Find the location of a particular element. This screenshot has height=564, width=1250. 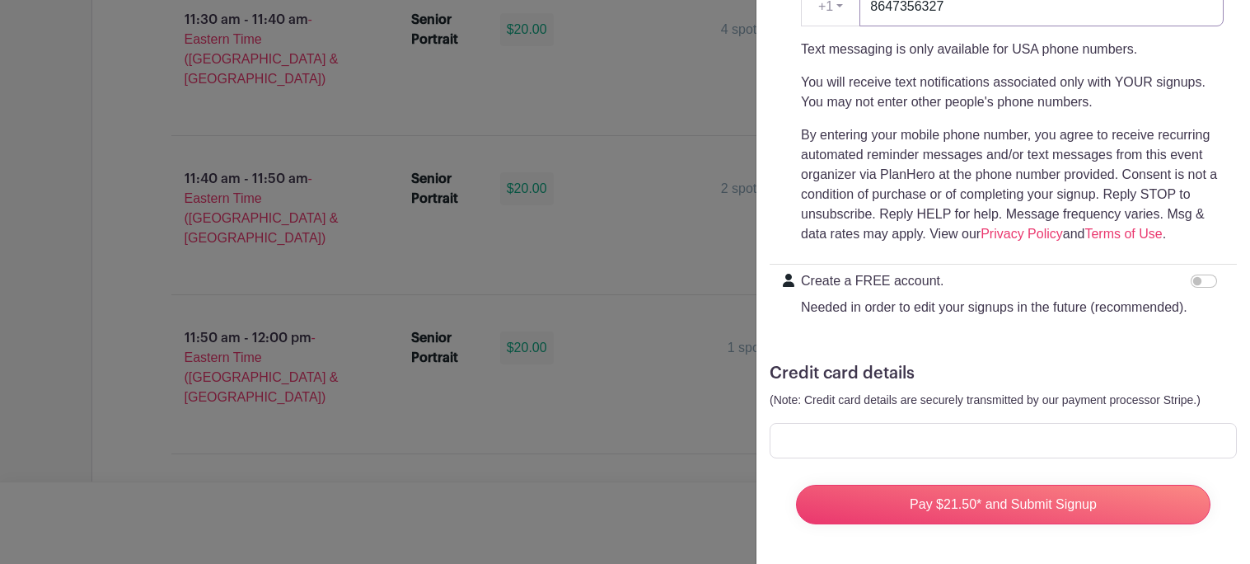

h5: Credit card details is located at coordinates (1003, 373).